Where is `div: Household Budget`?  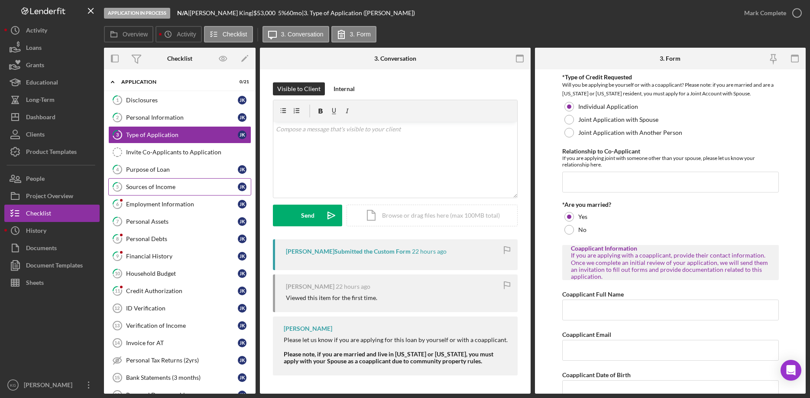 div: Household Budget is located at coordinates (182, 273).